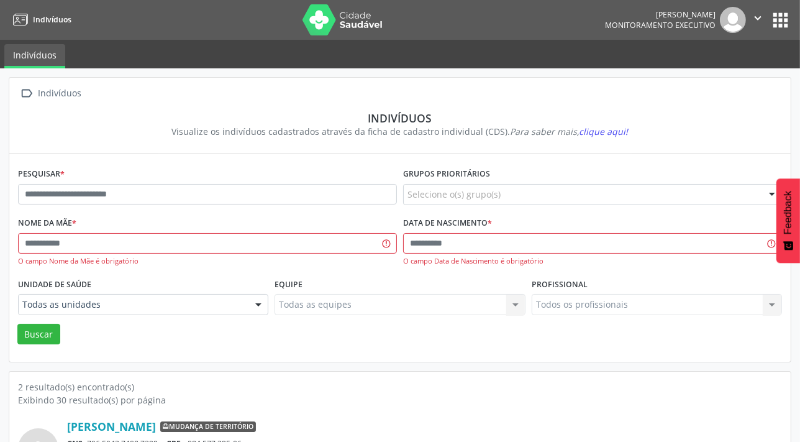  Describe the element at coordinates (47, 223) in the screenshot. I see `label: Nome da mãe` at that location.